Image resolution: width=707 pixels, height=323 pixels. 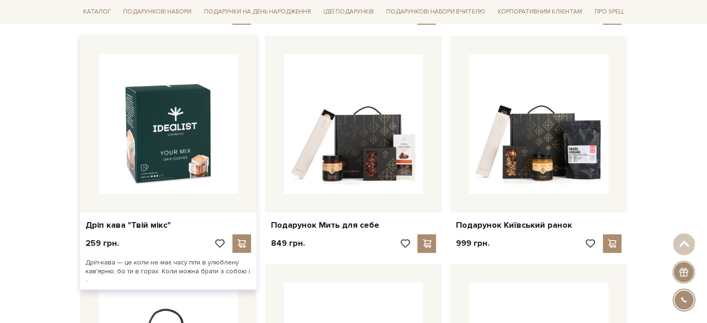 What do you see at coordinates (609, 12) in the screenshot?
I see `a: Про Spell` at bounding box center [609, 12].